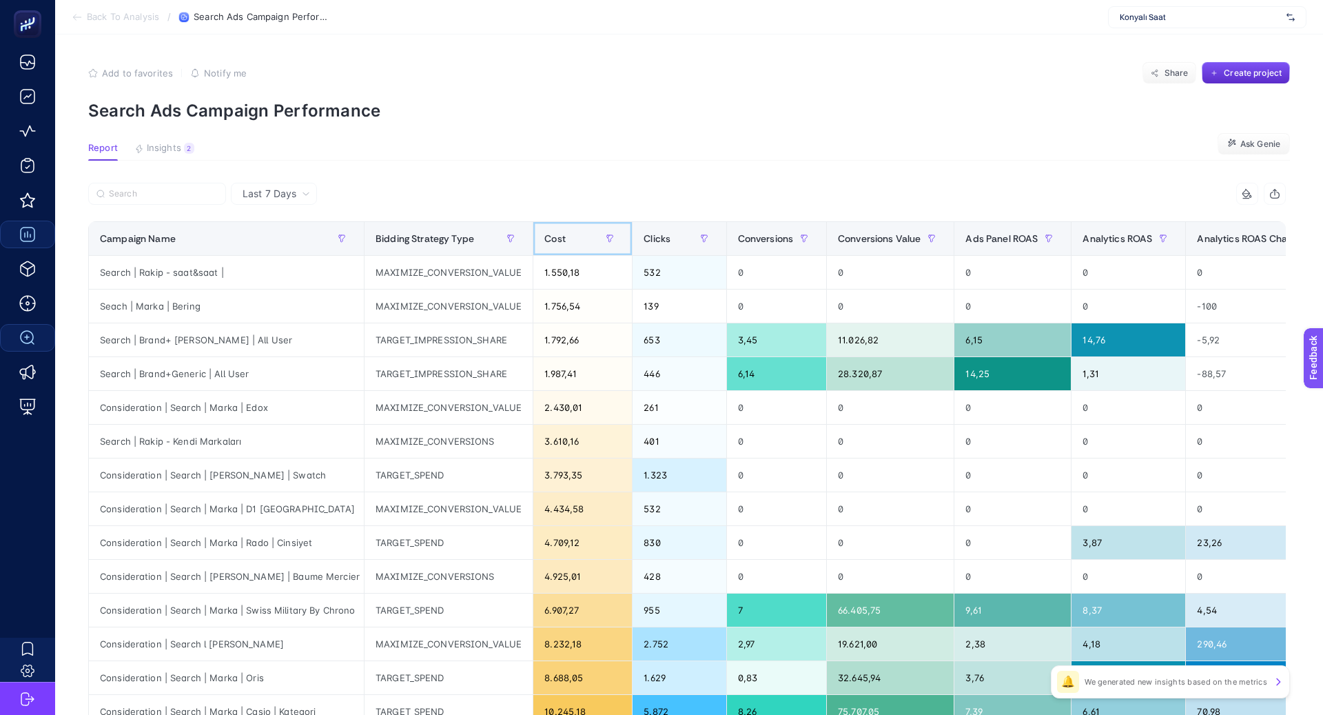 The image size is (1323, 715). What do you see at coordinates (679, 610) in the screenshot?
I see `div: 955` at bounding box center [679, 610].